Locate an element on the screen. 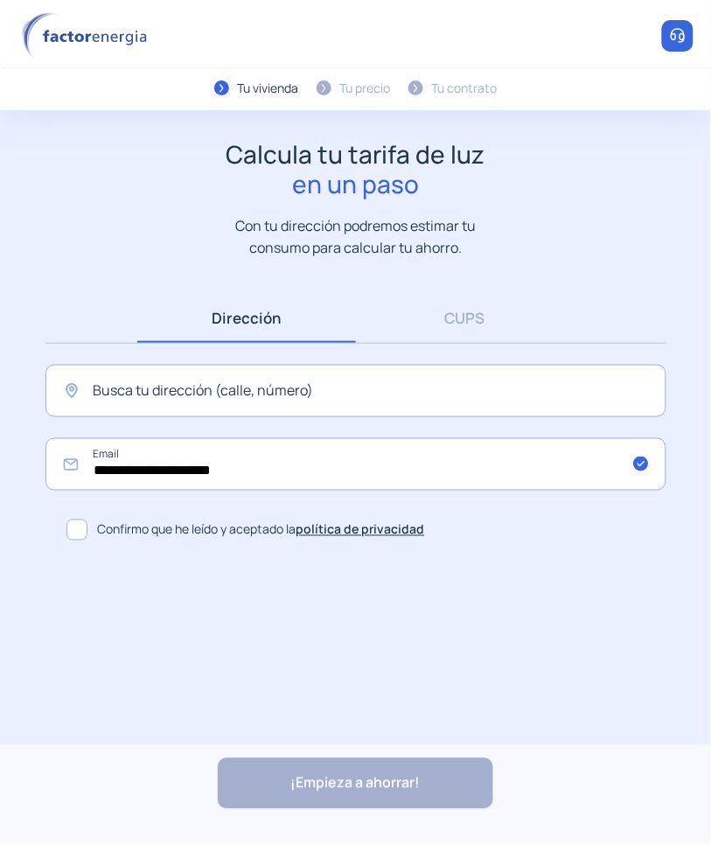 The height and width of the screenshot is (844, 711). span: Confirmo que he leído y aceptado la is located at coordinates (261, 530).